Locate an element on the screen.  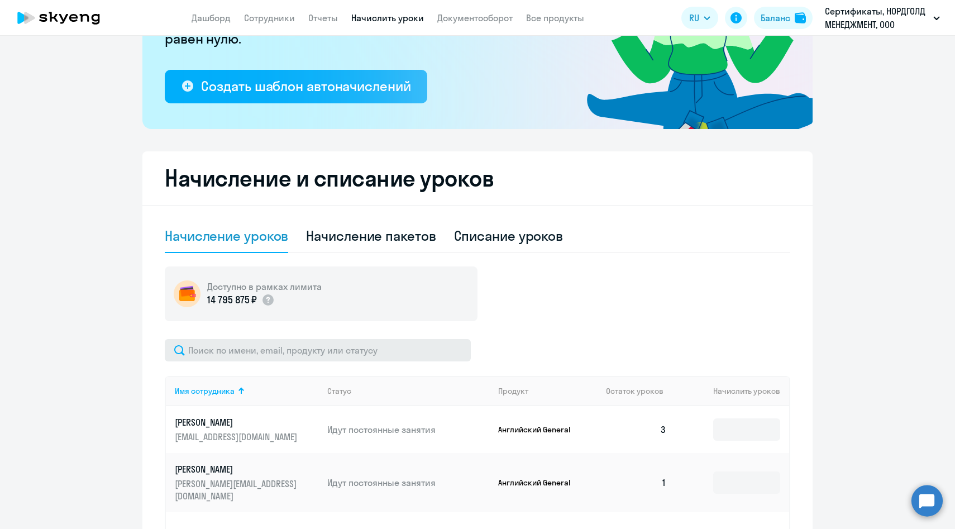
h5: Доступно в рамках лимита is located at coordinates (264, 287).